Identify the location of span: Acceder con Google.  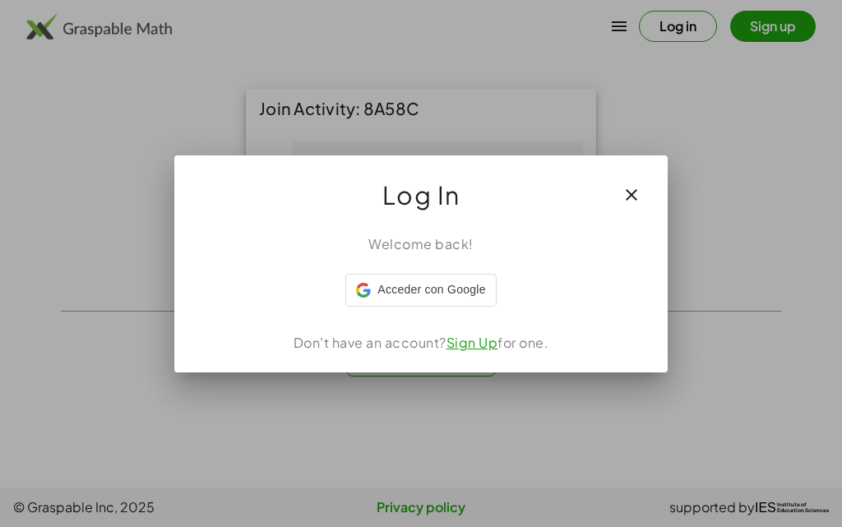
(431, 289).